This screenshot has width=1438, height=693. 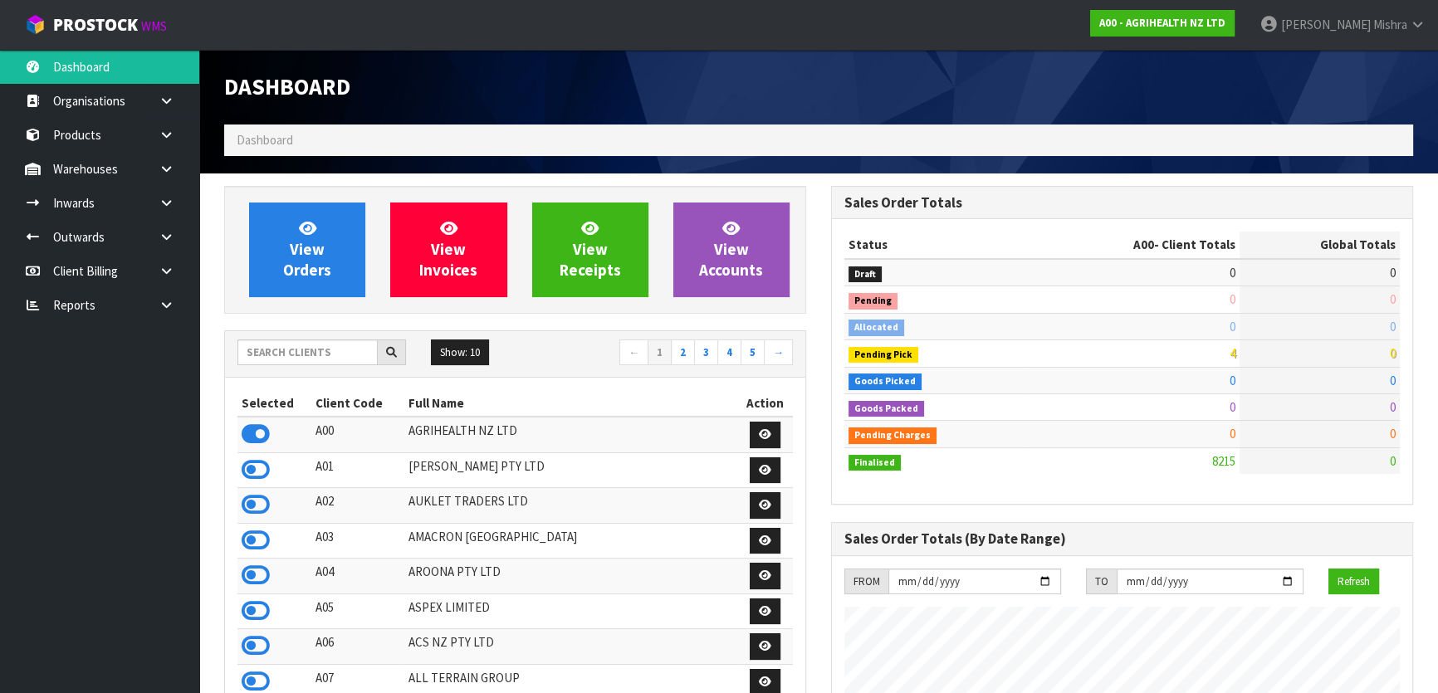 What do you see at coordinates (865, 275) in the screenshot?
I see `span: Draft` at bounding box center [865, 275].